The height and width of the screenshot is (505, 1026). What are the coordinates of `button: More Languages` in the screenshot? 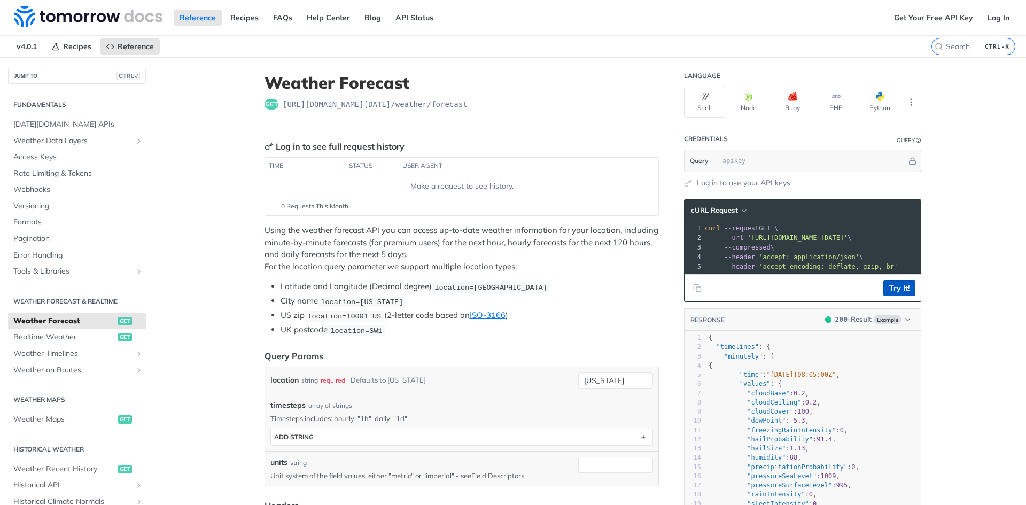 It's located at (911, 102).